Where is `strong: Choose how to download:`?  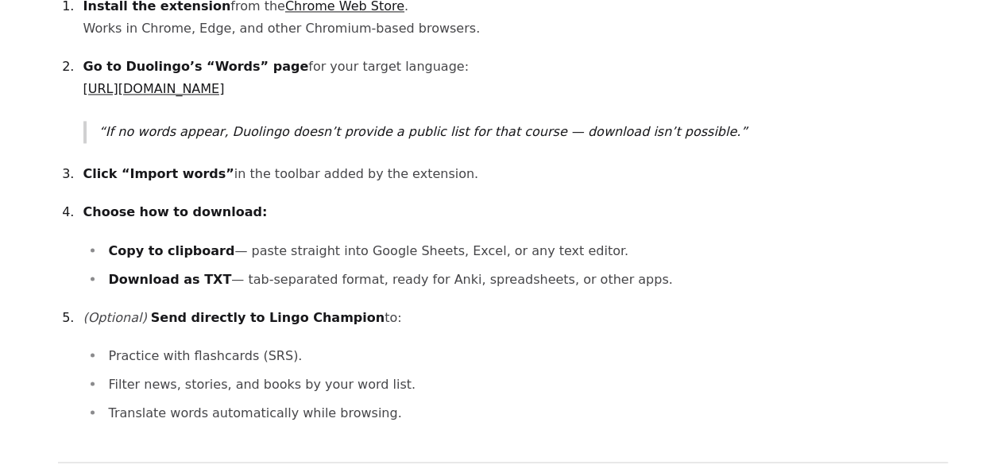 strong: Choose how to download: is located at coordinates (176, 211).